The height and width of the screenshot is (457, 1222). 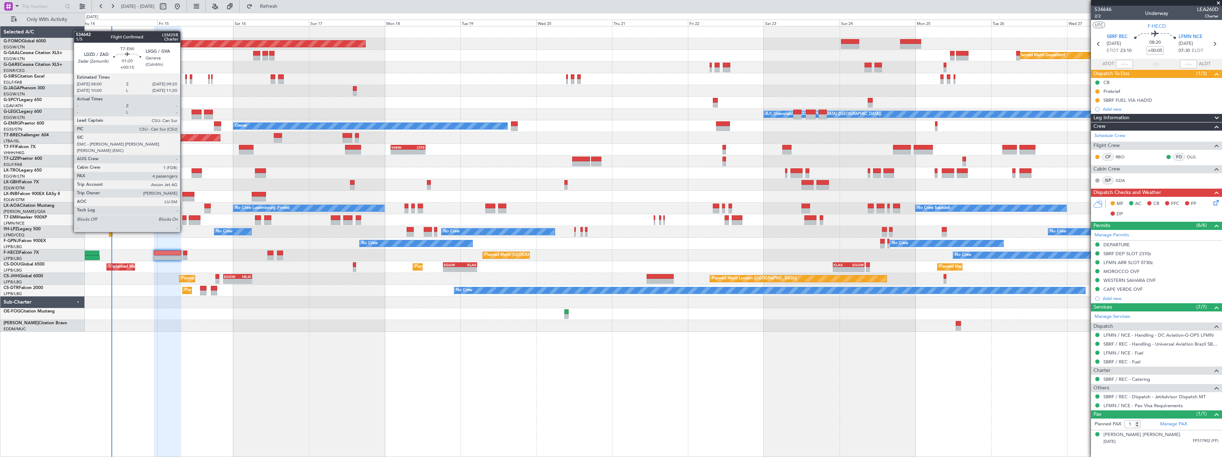 I want to click on span: G-GARE, so click(x=12, y=65).